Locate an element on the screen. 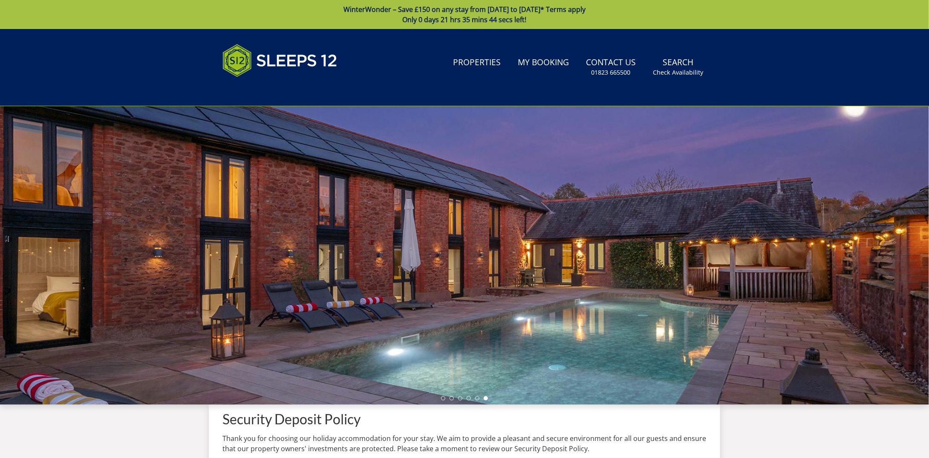  img: Sleeps 12 is located at coordinates (280, 60).